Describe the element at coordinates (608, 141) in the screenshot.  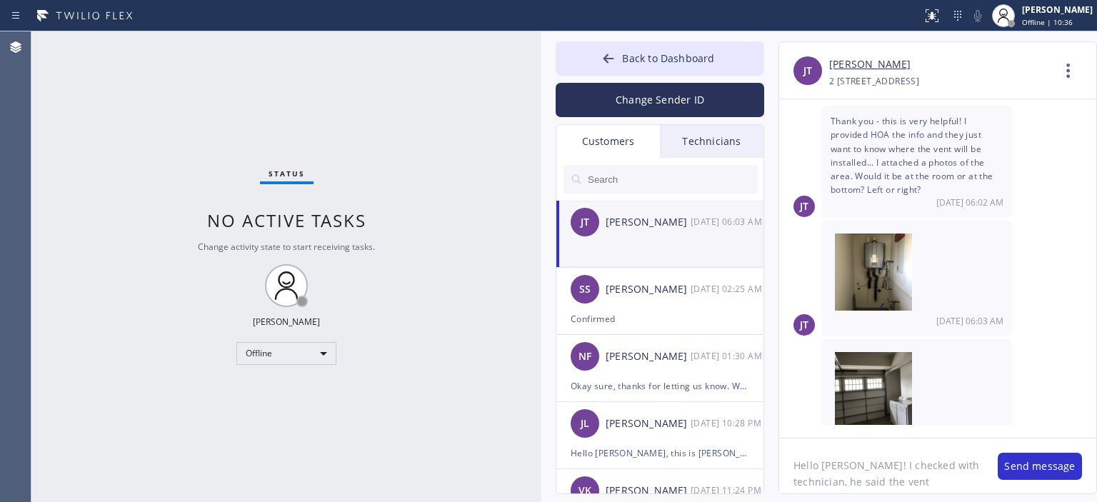
I see `div: Customers` at that location.